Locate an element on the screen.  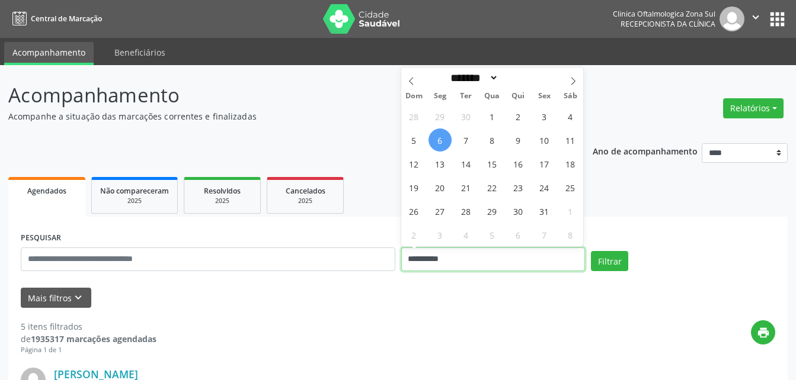
div: Clinica Oftalmologica Zona Sul is located at coordinates (664, 14).